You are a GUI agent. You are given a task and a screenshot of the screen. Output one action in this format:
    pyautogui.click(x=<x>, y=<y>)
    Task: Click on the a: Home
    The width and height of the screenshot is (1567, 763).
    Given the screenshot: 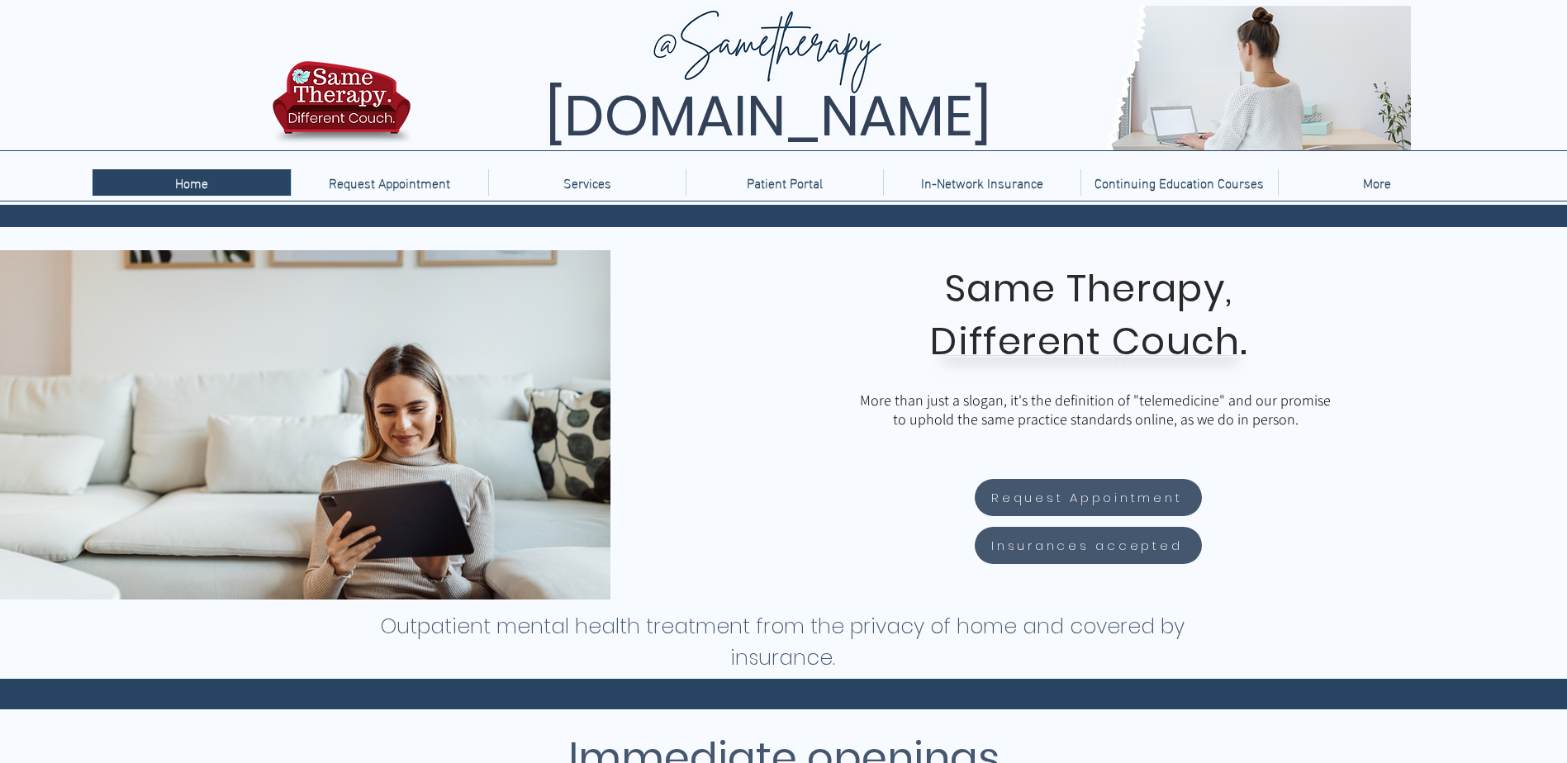 What is the action you would take?
    pyautogui.click(x=192, y=183)
    